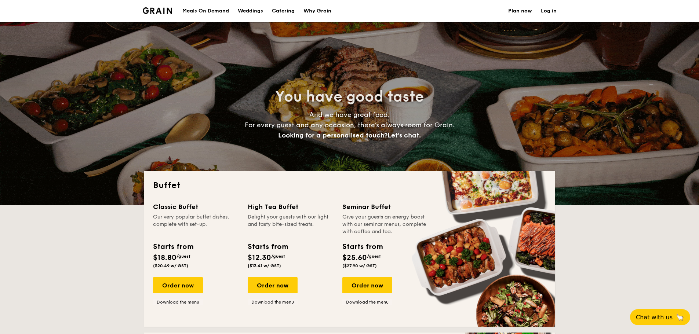 Image resolution: width=699 pixels, height=334 pixels. What do you see at coordinates (165, 258) in the screenshot?
I see `span: $18.80` at bounding box center [165, 258].